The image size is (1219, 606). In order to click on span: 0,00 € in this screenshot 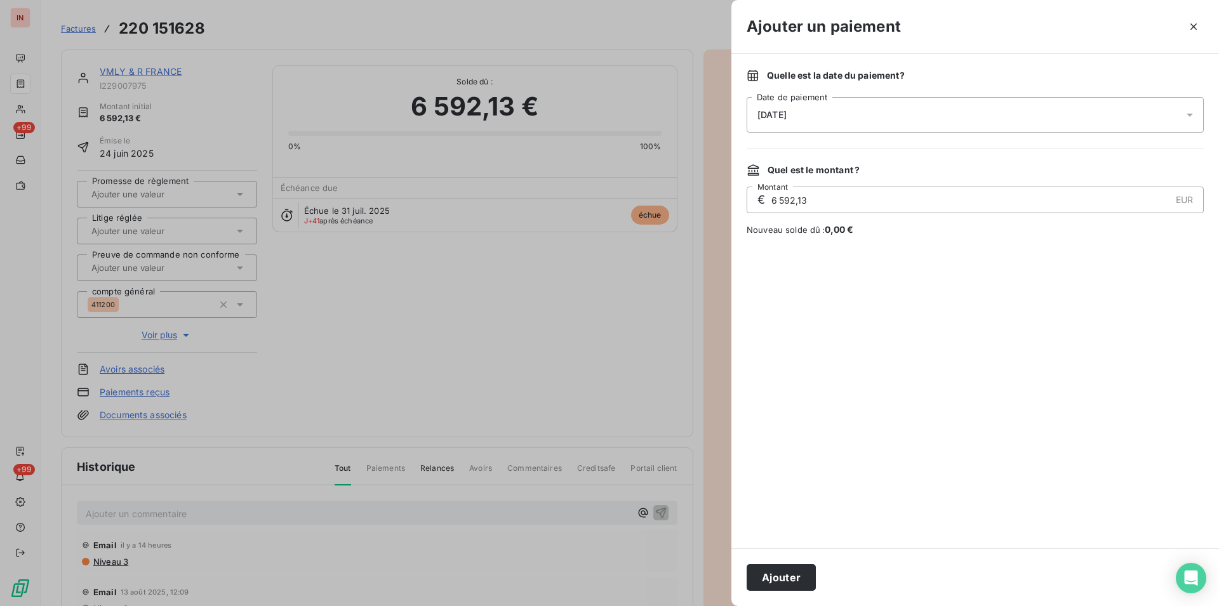, I will do `click(839, 229)`.